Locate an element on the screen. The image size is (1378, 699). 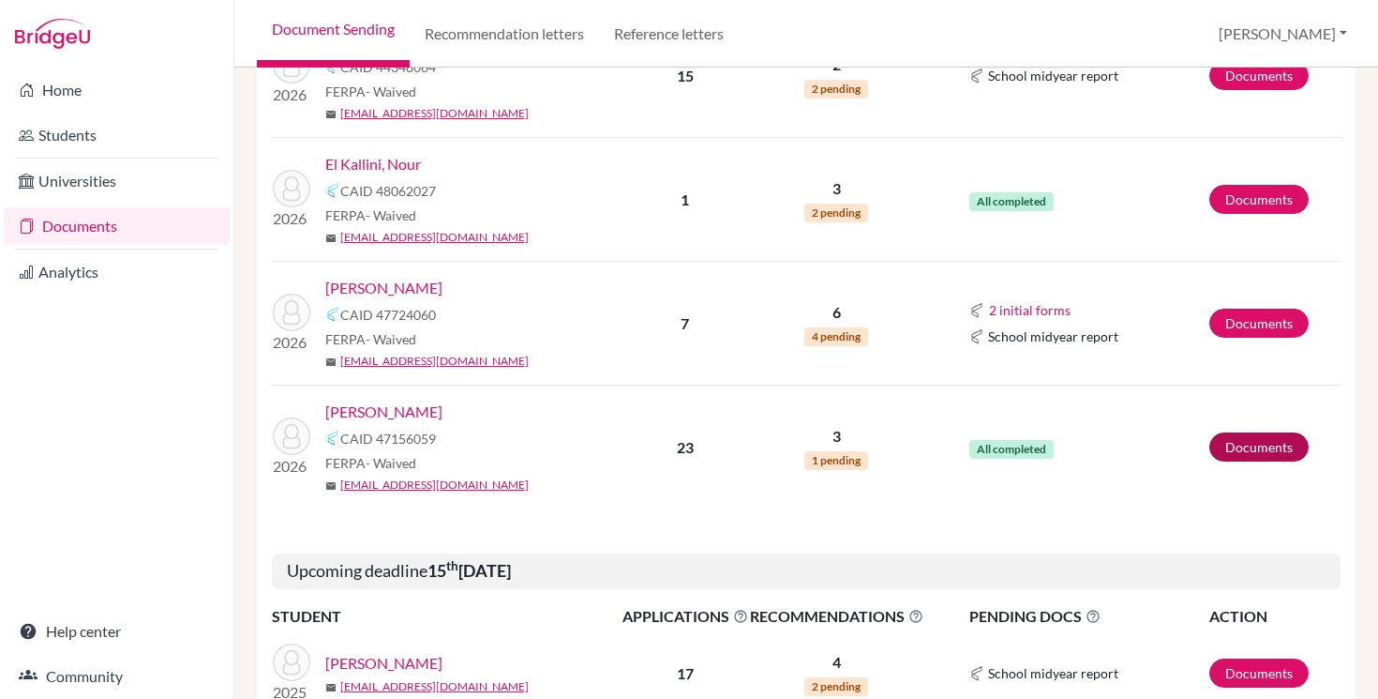
span: CAID 44348064 is located at coordinates (388, 67).